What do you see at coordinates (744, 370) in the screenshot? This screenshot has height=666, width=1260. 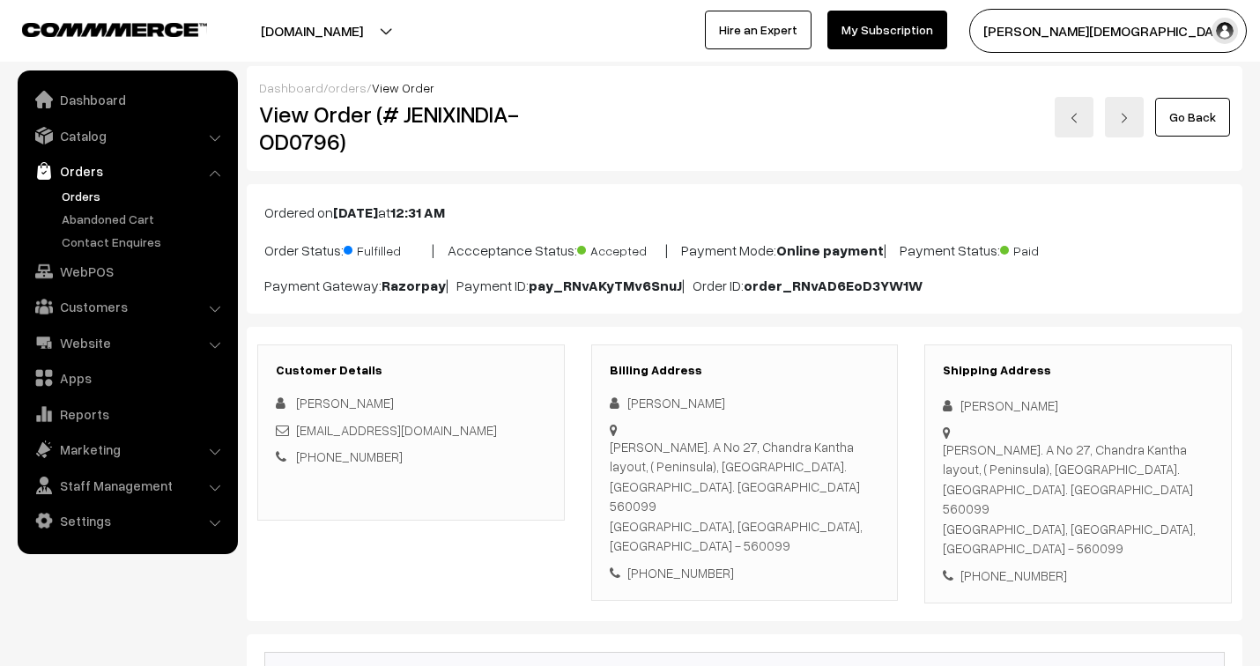 I see `h3: Billing Address` at bounding box center [744, 370].